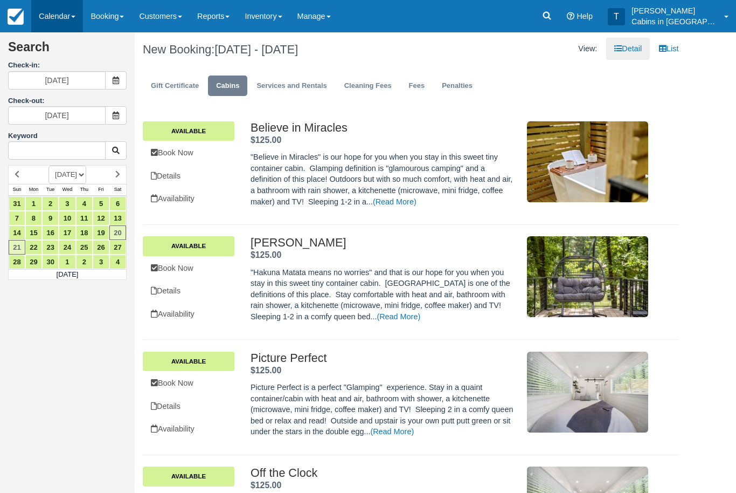 This screenshot has height=493, width=736. Describe the element at coordinates (67, 190) in the screenshot. I see `th: Wed` at that location.